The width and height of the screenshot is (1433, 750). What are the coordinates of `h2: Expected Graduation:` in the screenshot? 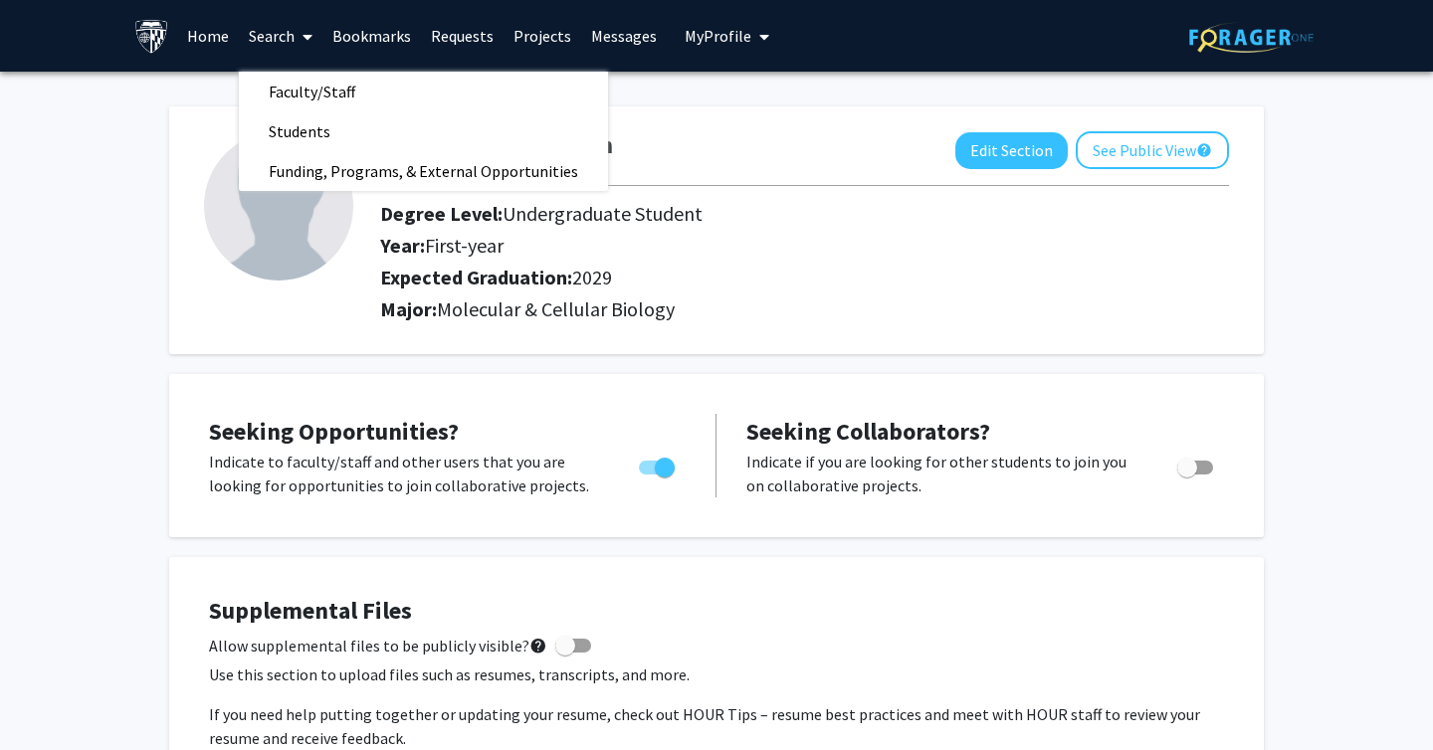 It's located at (748, 278).